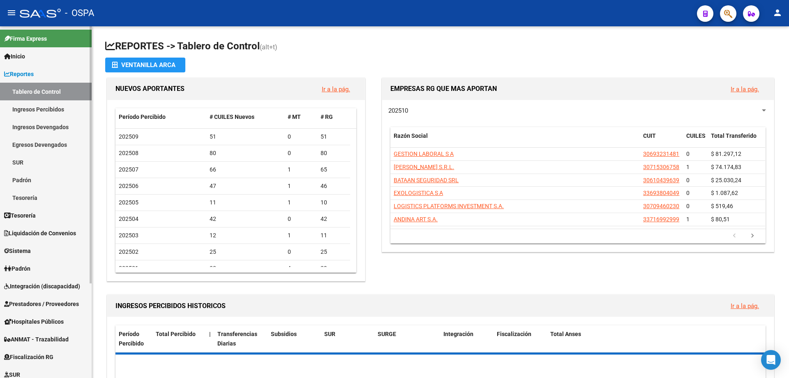 The width and height of the screenshot is (789, 378). I want to click on div: 29, so click(334, 268).